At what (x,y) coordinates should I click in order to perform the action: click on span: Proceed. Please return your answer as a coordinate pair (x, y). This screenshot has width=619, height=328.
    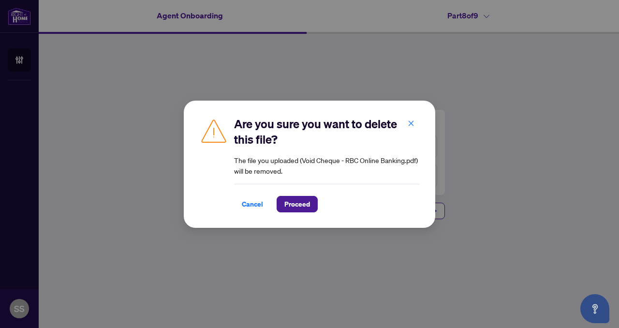
    Looking at the image, I should click on (297, 204).